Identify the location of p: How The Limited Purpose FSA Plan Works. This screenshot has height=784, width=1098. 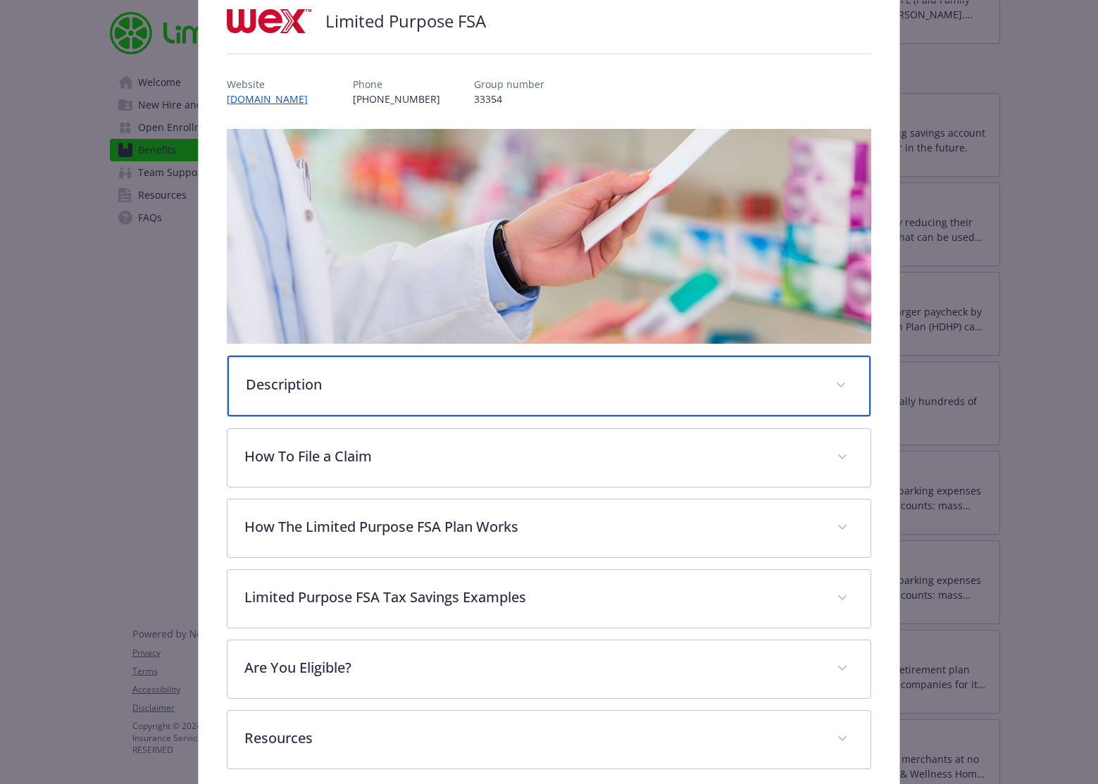
(532, 527).